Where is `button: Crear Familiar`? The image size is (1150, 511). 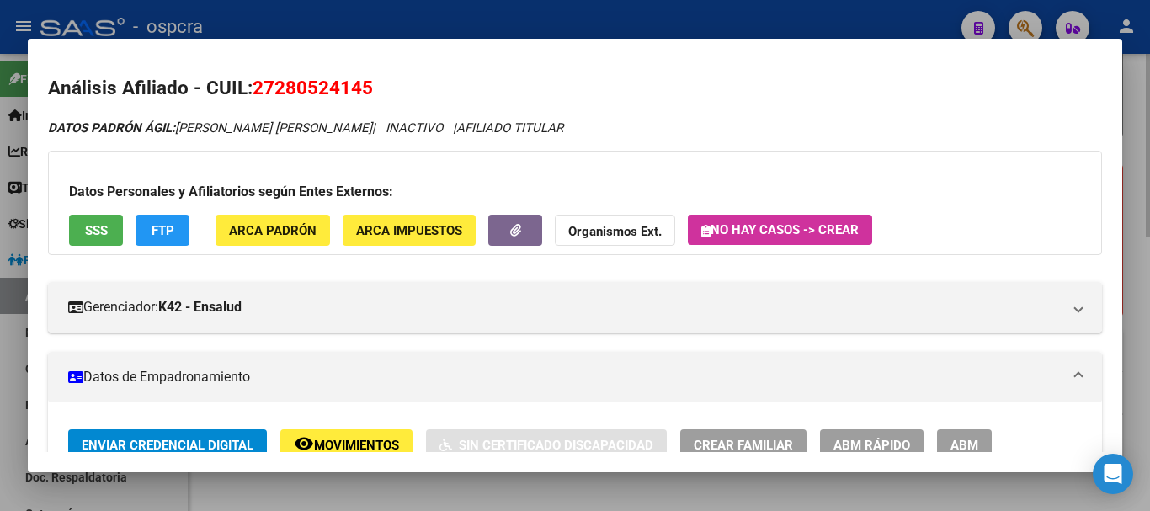 button: Crear Familiar is located at coordinates (744, 445).